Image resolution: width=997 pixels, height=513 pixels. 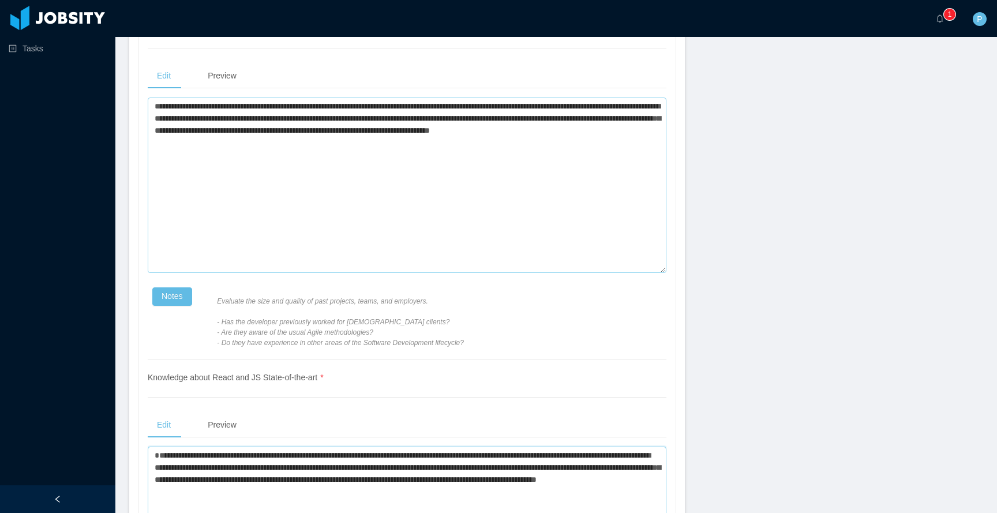 What do you see at coordinates (235, 377) in the screenshot?
I see `span: Knowledge about React and JS State-of-the-art` at bounding box center [235, 377].